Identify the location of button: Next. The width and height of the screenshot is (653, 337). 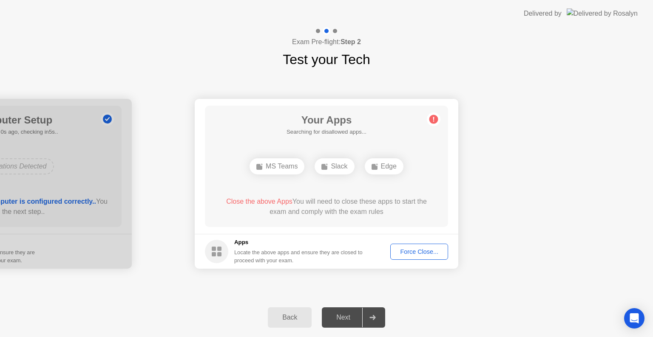
(353, 318).